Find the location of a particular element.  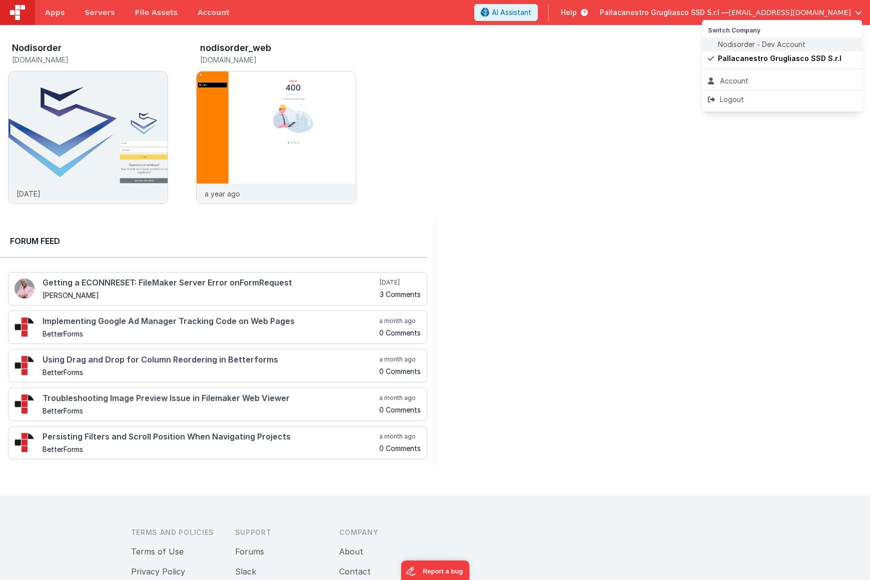

div: Logout is located at coordinates (782, 100).